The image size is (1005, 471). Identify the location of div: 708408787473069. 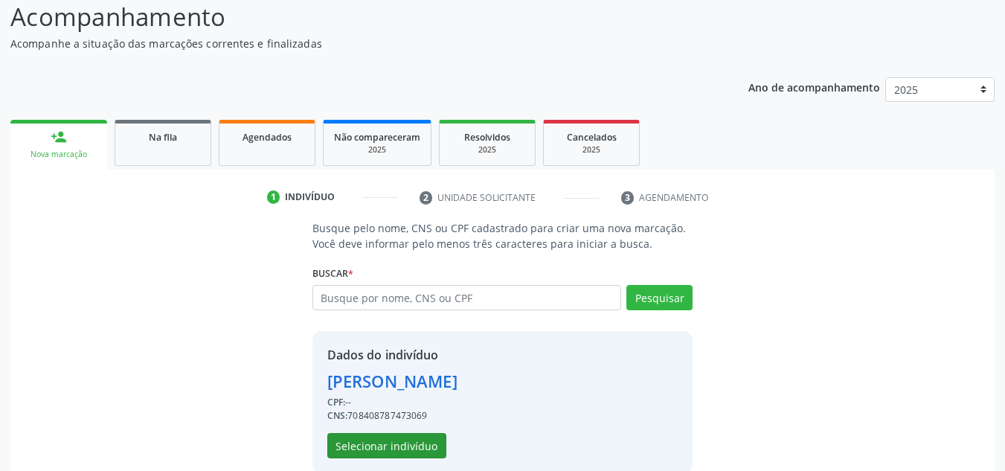
(392, 416).